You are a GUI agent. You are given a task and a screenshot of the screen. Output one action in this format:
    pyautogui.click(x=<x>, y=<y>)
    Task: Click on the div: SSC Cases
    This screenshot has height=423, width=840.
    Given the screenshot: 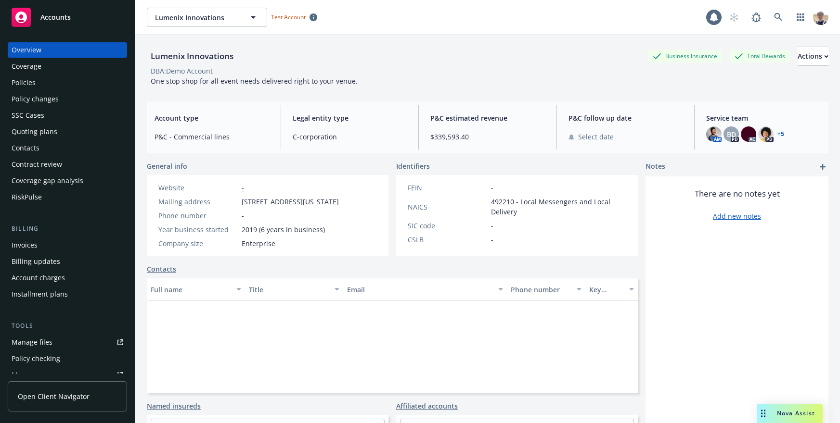 What is the action you would take?
    pyautogui.click(x=28, y=115)
    